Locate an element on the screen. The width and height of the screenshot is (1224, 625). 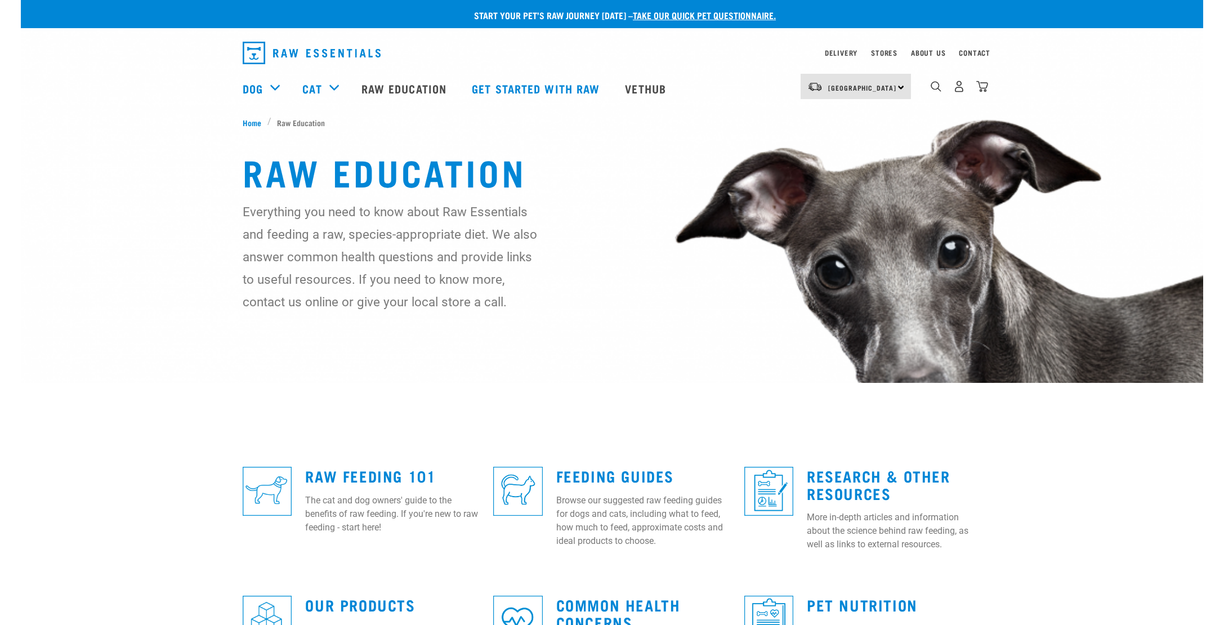
p: Everything you need to know about Raw Essentials and feeding a raw, species-appropriate diet. We ... is located at coordinates (390, 257).